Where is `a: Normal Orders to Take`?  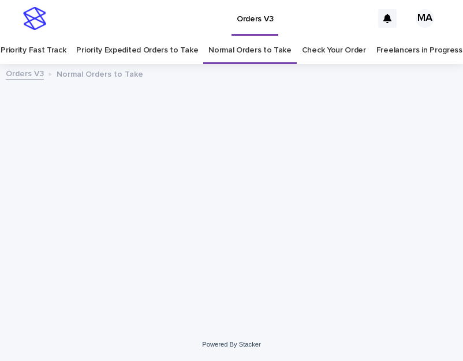 a: Normal Orders to Take is located at coordinates (250, 50).